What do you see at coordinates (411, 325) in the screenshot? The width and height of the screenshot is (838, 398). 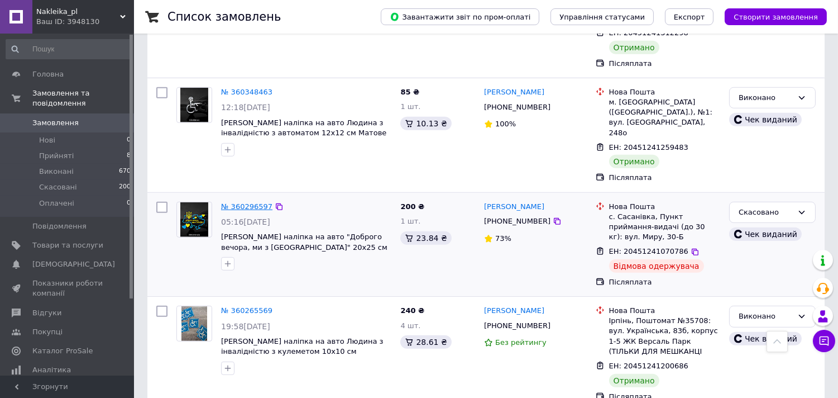 I see `span: 4 шт.` at bounding box center [411, 325].